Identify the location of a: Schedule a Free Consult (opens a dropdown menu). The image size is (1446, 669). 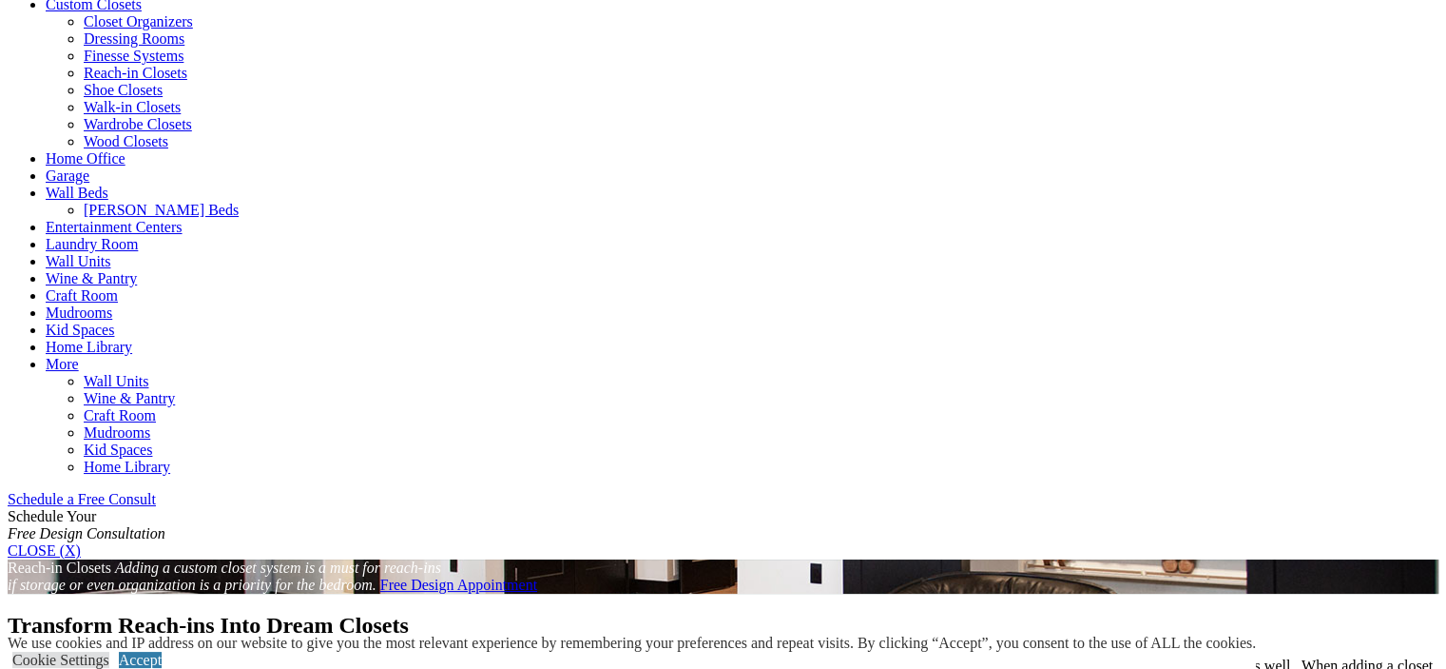
(82, 498).